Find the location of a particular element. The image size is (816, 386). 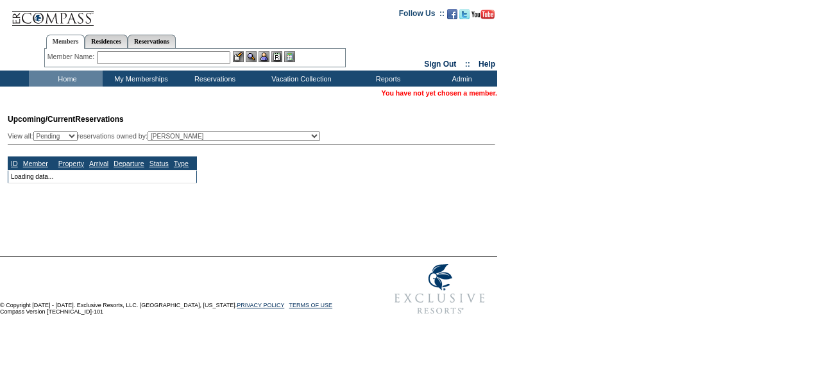

img: Subscribe to our YouTube Channel is located at coordinates (483, 14).